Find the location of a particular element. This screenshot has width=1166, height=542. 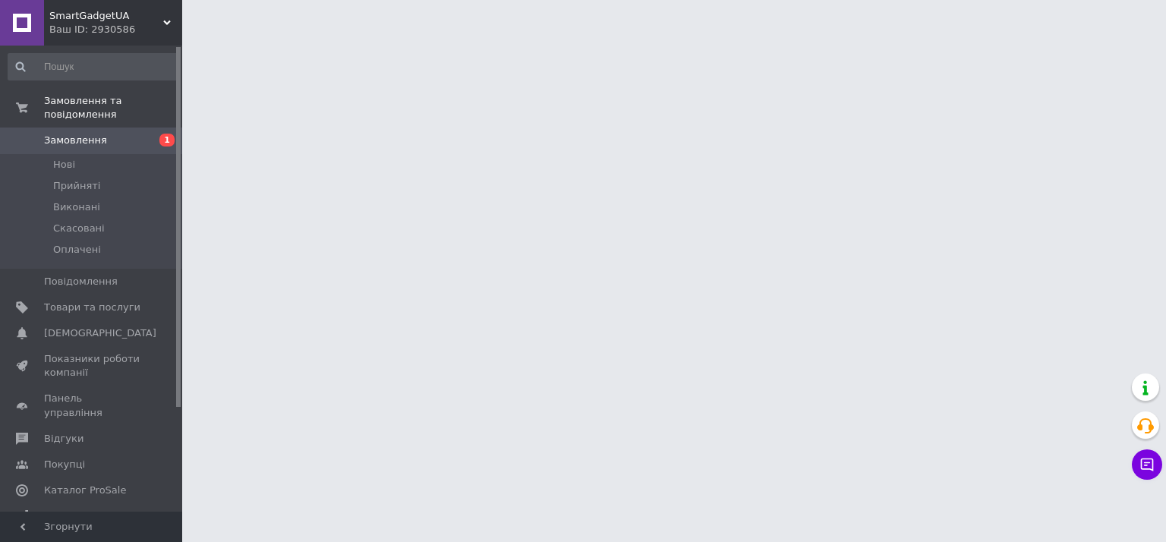

span: Товари та послуги is located at coordinates (92, 307).